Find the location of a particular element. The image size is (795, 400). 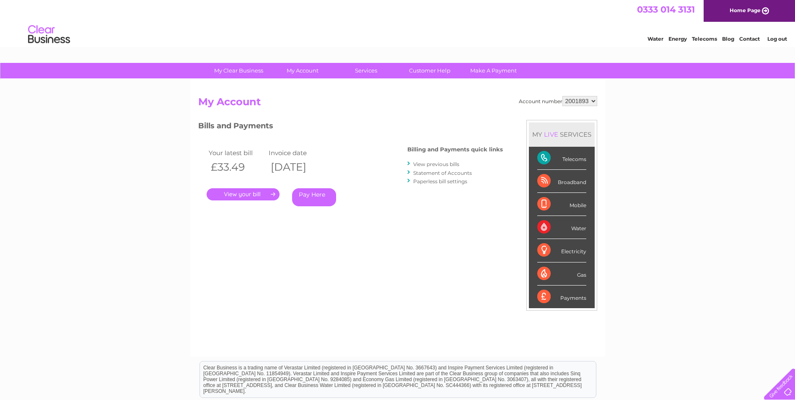

div: Account number is located at coordinates (558, 101).